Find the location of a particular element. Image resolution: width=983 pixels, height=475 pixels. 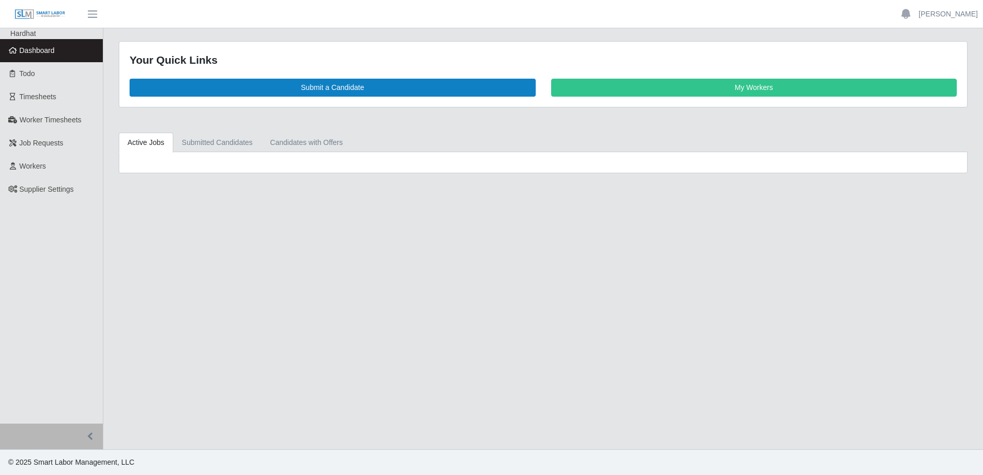

a: Submit a Candidate is located at coordinates (333, 87).